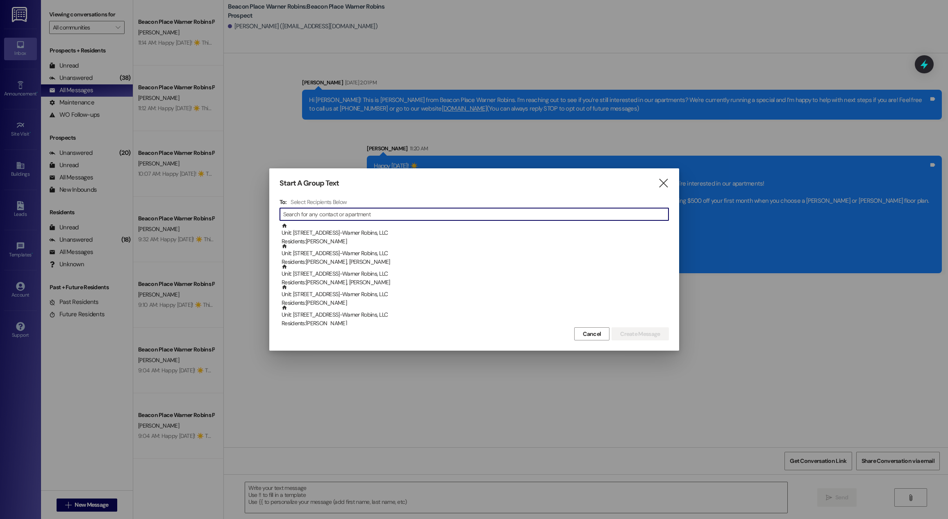  Describe the element at coordinates (318, 202) in the screenshot. I see `h4: Select Recipients Below` at that location.